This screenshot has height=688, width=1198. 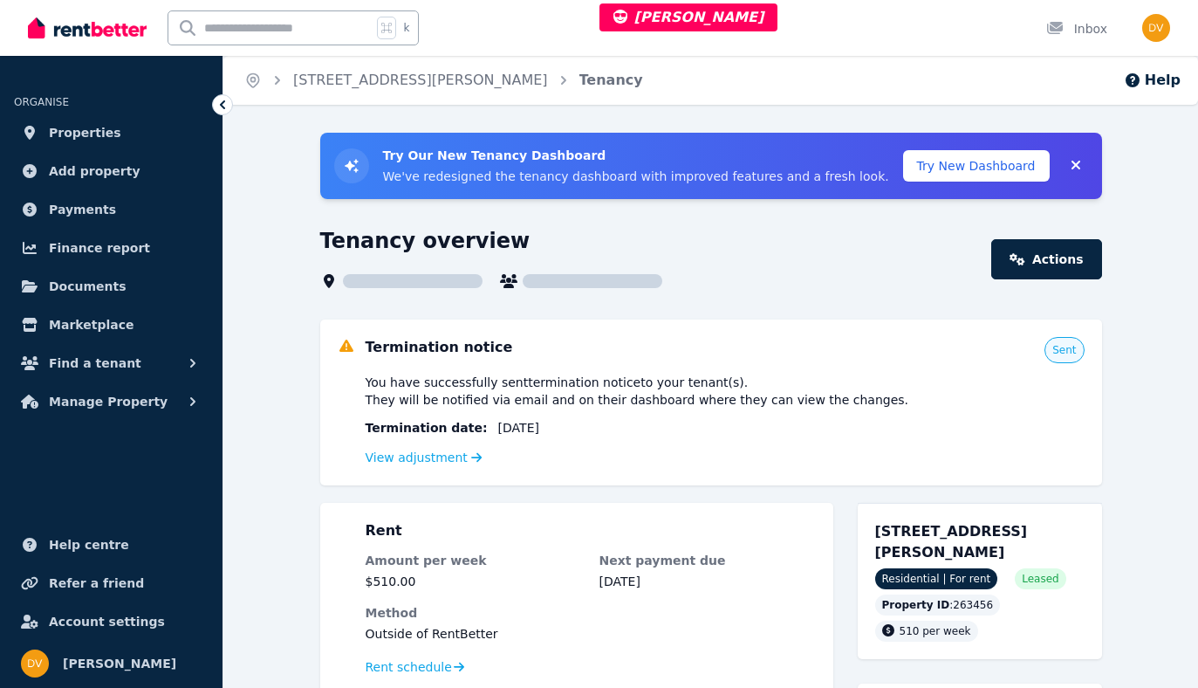 What do you see at coordinates (936, 631) in the screenshot?
I see `span: 510 per week` at bounding box center [936, 631].